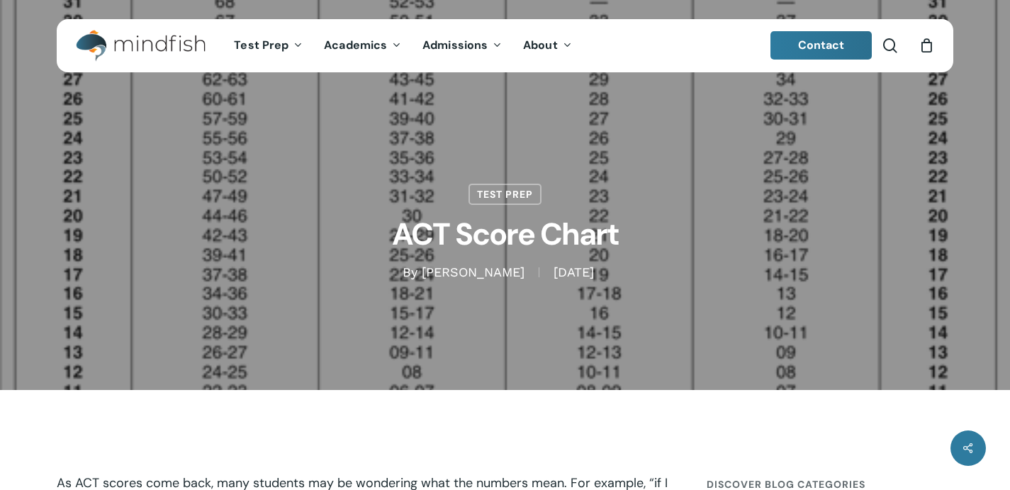 The height and width of the screenshot is (490, 1010). What do you see at coordinates (402, 45) in the screenshot?
I see `nav: Main Menu` at bounding box center [402, 45].